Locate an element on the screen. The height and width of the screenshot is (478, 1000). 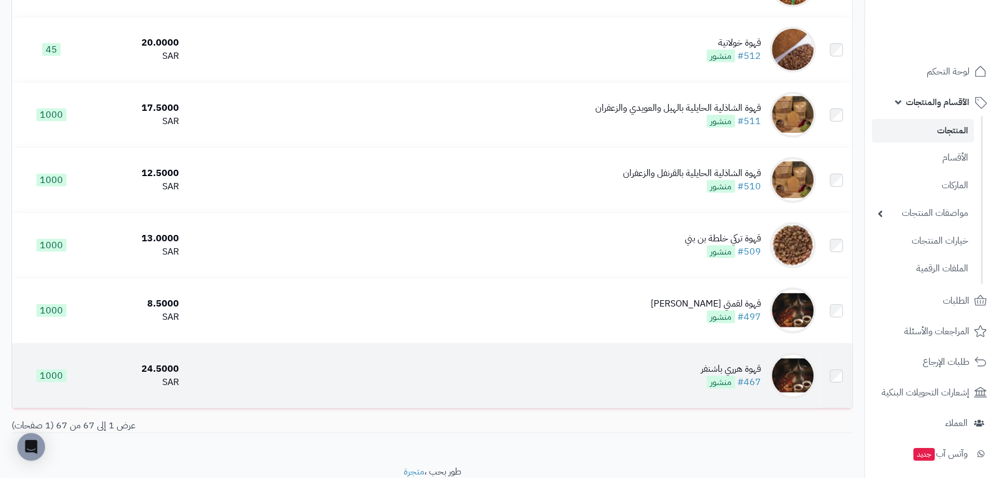
a: المنتجات is located at coordinates (923, 130).